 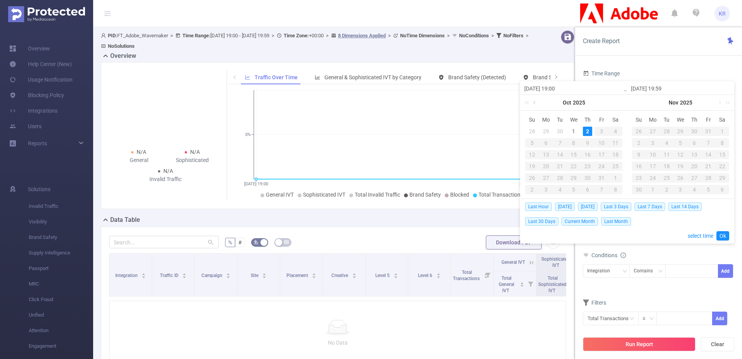 I want to click on span: Sa, so click(x=615, y=120).